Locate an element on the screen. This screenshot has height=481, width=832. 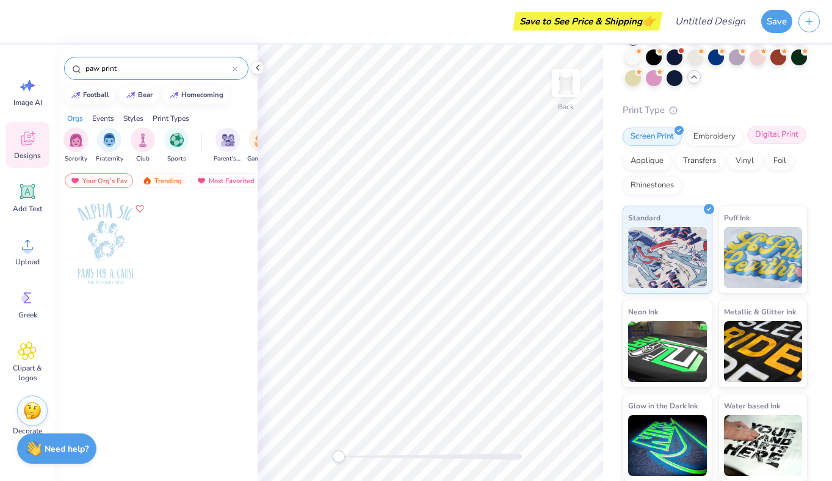
span: Image AI is located at coordinates (27, 103).